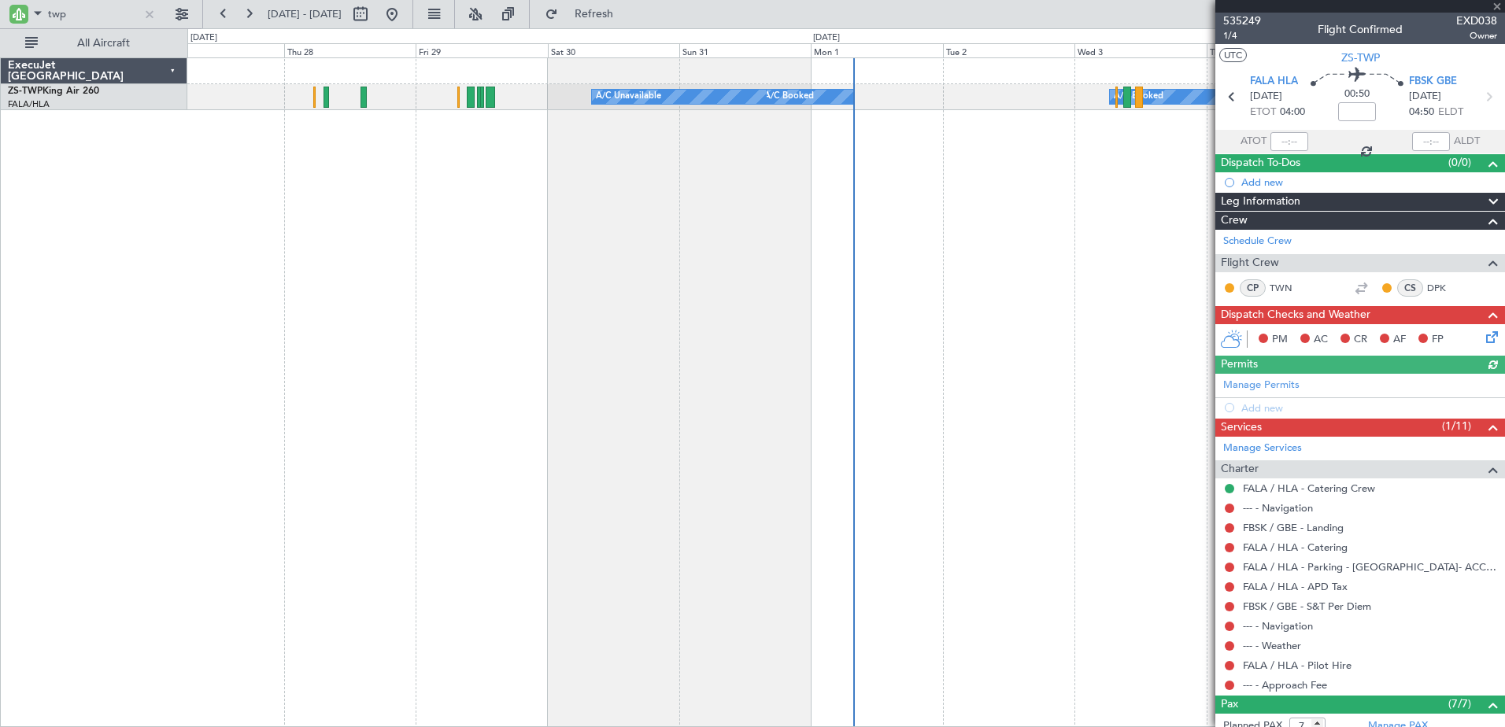 This screenshot has width=1505, height=727. Describe the element at coordinates (1257, 242) in the screenshot. I see `a: Schedule Crew` at that location.